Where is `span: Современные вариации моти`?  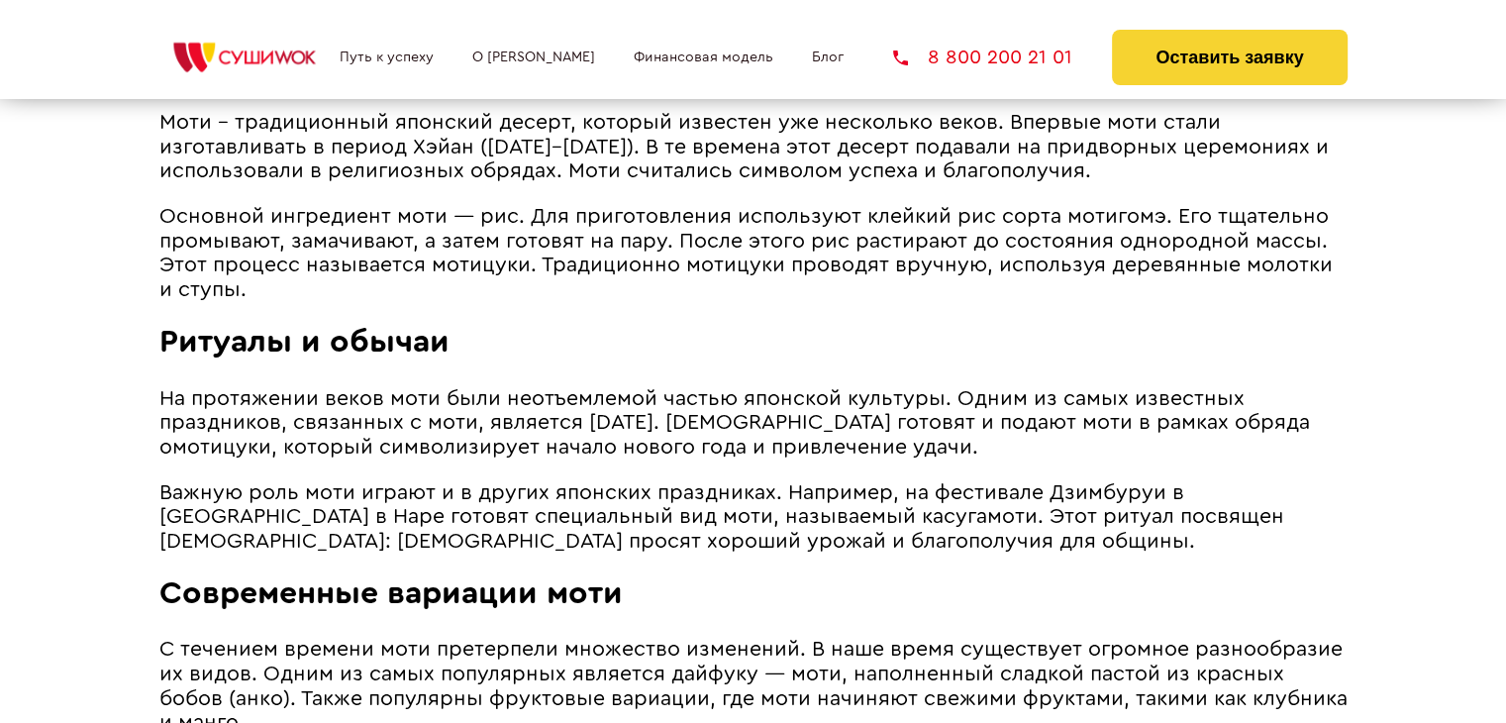 span: Современные вариации моти is located at coordinates (391, 593).